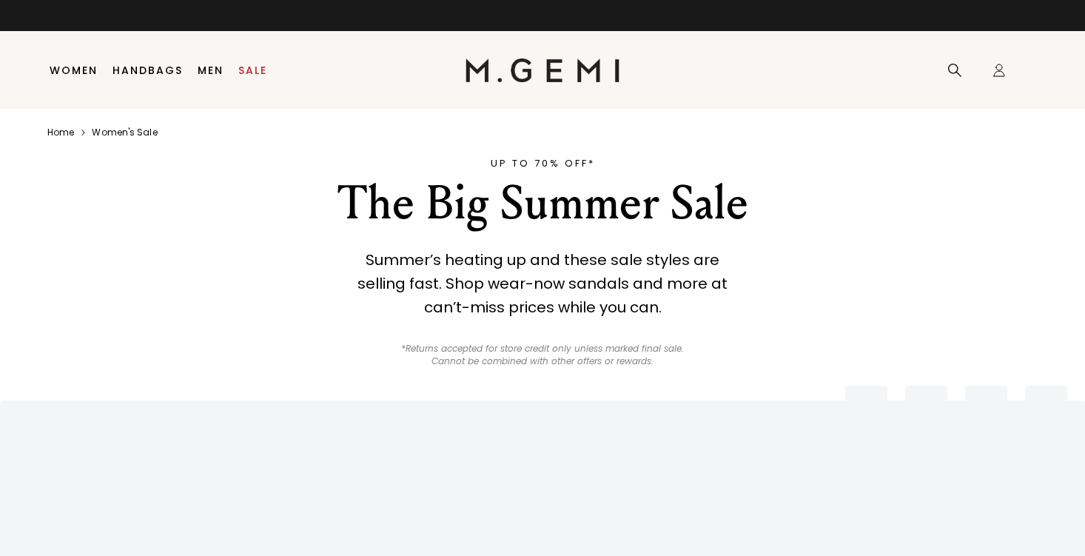 The height and width of the screenshot is (556, 1085). I want to click on p: *Returns accepted for store credit only unless marked final sale. Cannot be combined with other o..., so click(542, 355).